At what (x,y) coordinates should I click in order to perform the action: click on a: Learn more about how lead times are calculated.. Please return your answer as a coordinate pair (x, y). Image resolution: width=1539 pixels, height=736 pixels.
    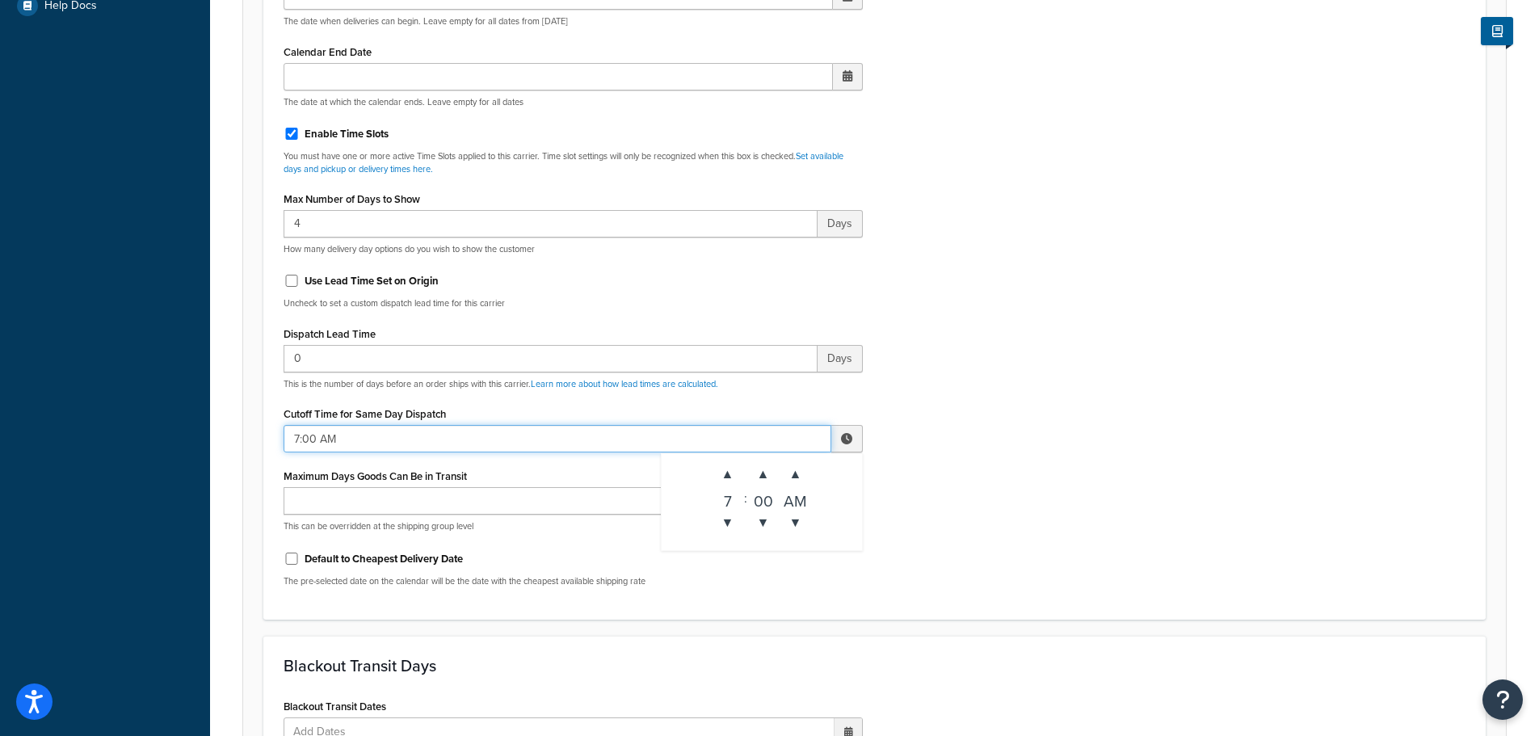
    Looking at the image, I should click on (625, 384).